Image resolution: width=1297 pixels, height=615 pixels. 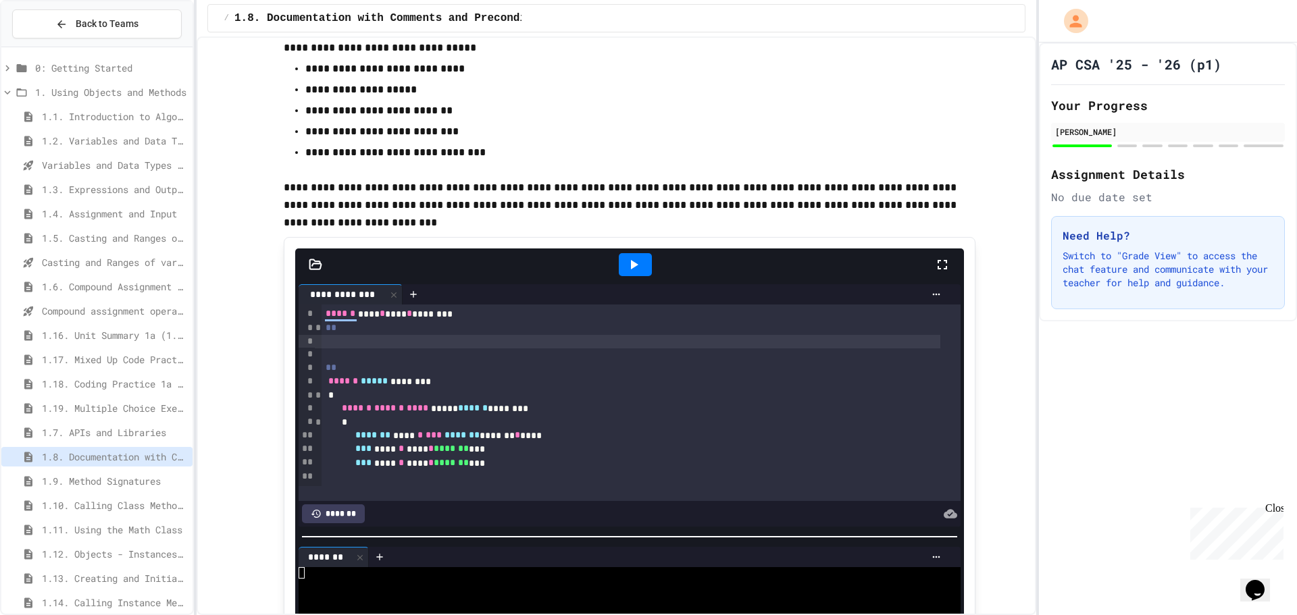 What do you see at coordinates (114, 529) in the screenshot?
I see `span: 1.11. Using the Math Class` at bounding box center [114, 529].